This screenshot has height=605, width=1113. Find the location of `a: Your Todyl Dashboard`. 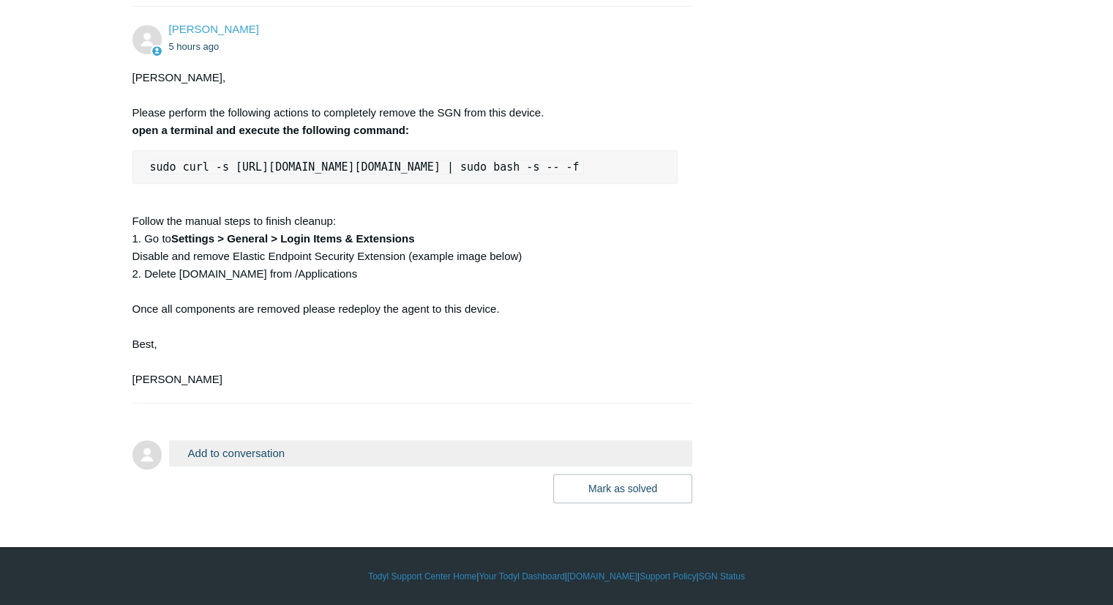

a: Your Todyl Dashboard is located at coordinates (521, 576).